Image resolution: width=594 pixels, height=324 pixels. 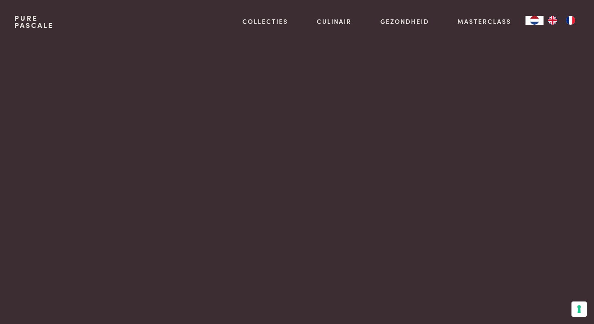 What do you see at coordinates (265, 21) in the screenshot?
I see `a: Collecties` at bounding box center [265, 21].